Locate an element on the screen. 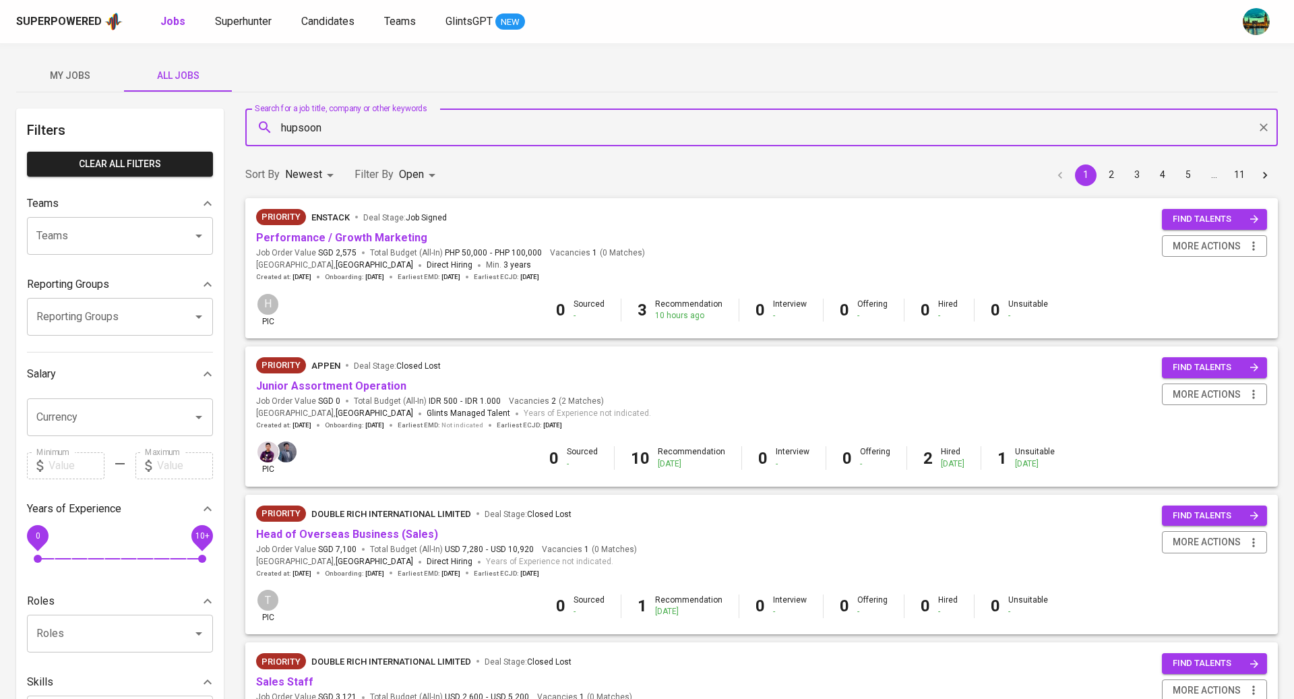  span: Years of Experience not indicated. is located at coordinates (549, 562).